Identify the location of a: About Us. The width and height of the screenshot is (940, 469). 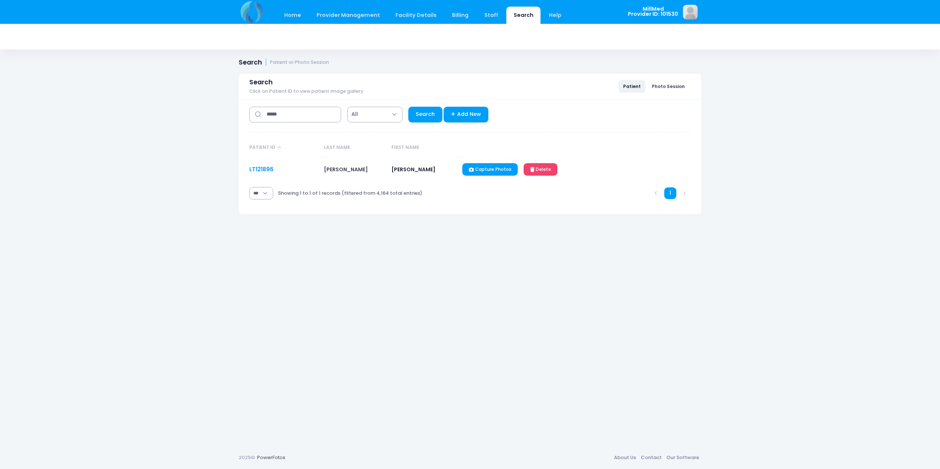
(624, 458).